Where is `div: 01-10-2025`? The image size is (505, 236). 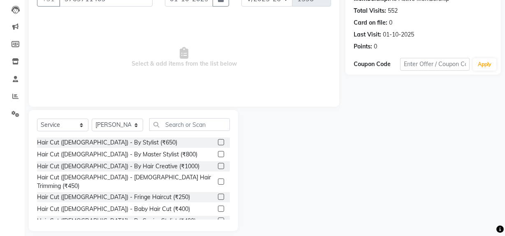
div: 01-10-2025 is located at coordinates (398, 35).